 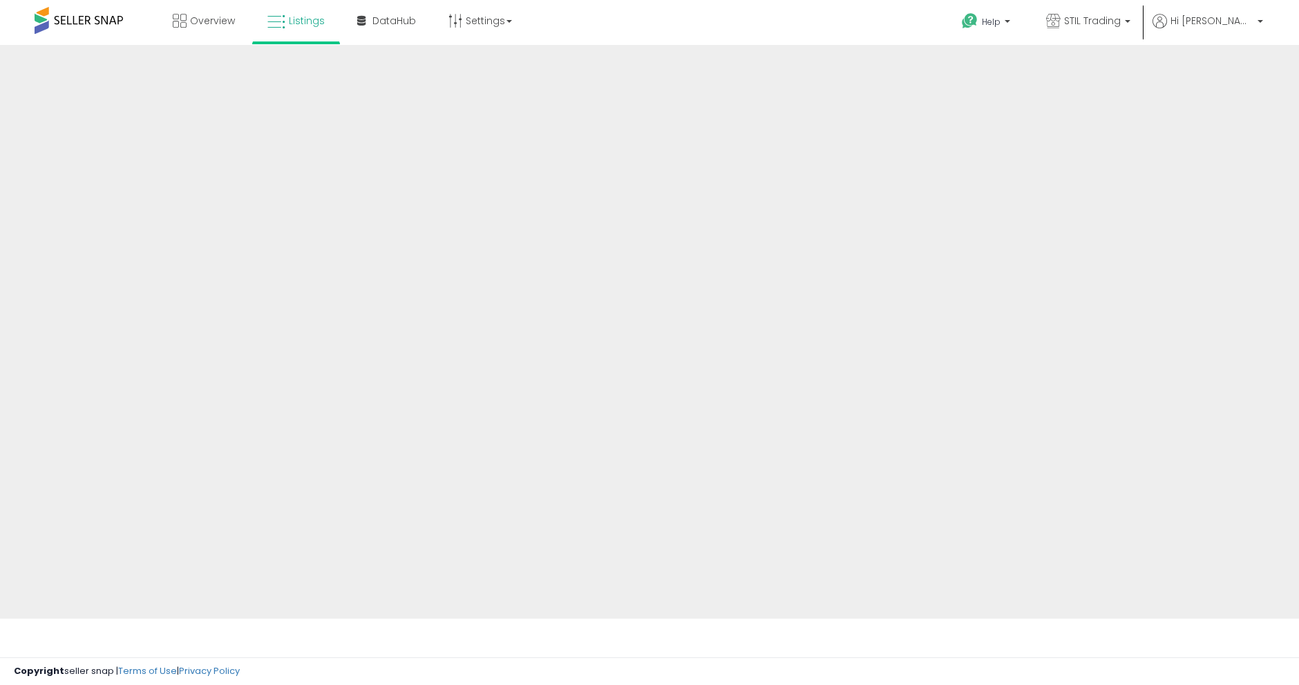 What do you see at coordinates (394, 21) in the screenshot?
I see `span: DataHub` at bounding box center [394, 21].